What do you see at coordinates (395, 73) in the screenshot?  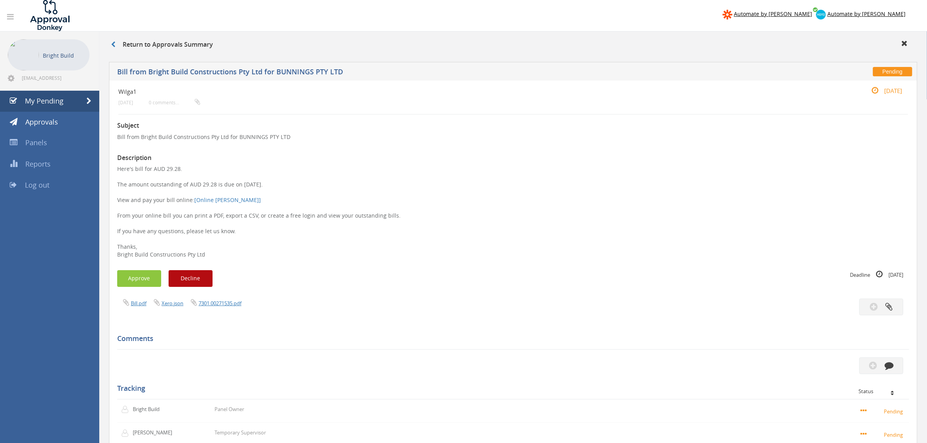 I see `h5: Bill from Bright Build Constructions Pty Ltd for BUNNINGS PTY LTD` at bounding box center [395, 73].